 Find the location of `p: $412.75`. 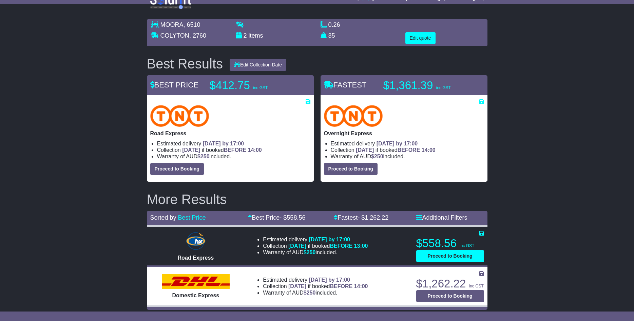

p: $412.75 is located at coordinates (252, 86).